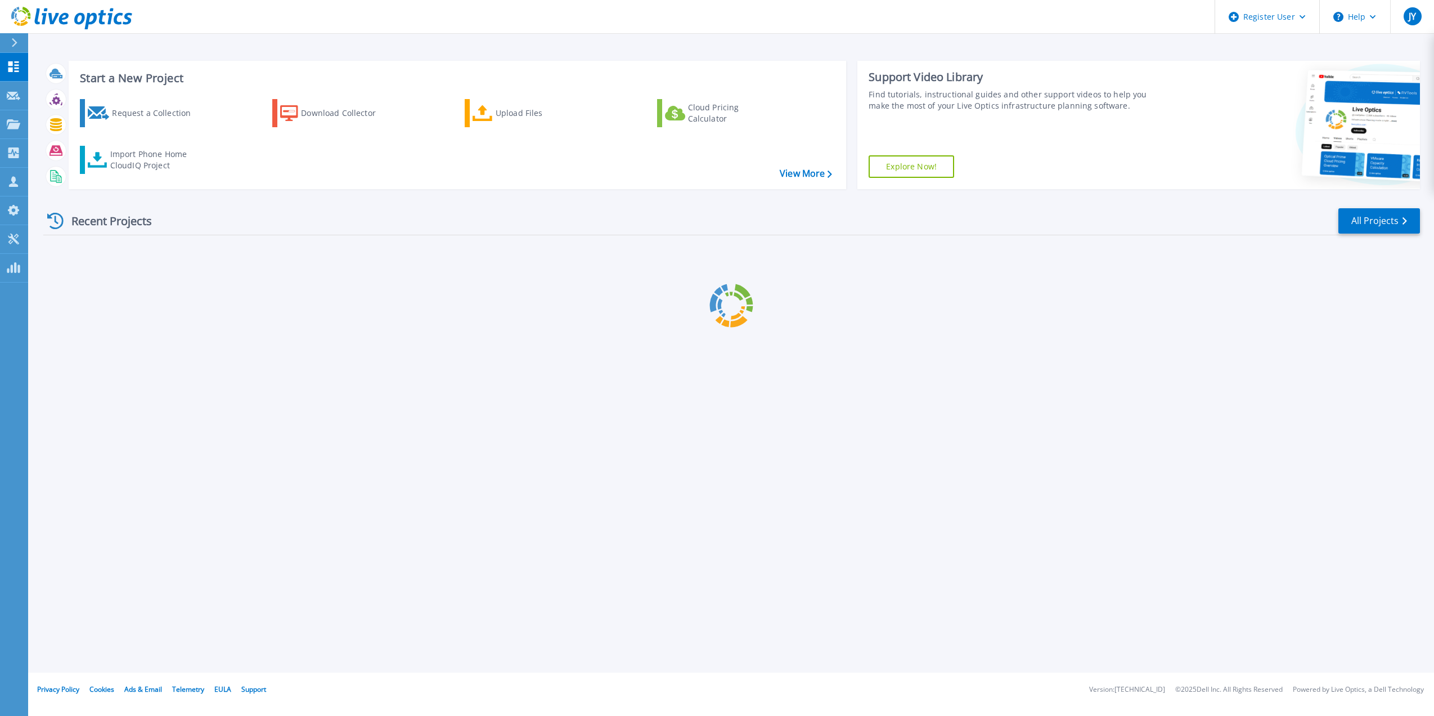 The width and height of the screenshot is (1434, 716). What do you see at coordinates (346, 113) in the screenshot?
I see `div: Download Collector` at bounding box center [346, 113].